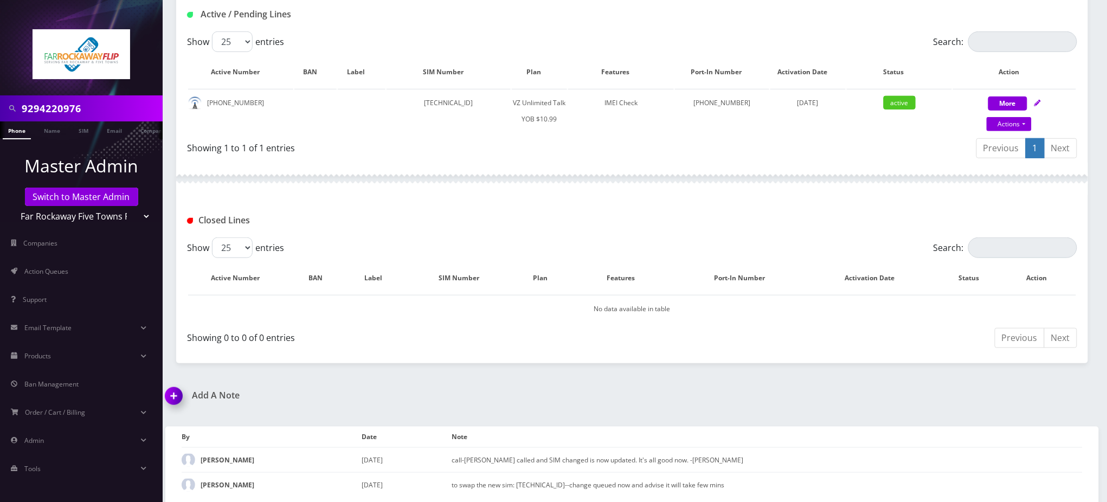 The height and width of the screenshot is (502, 1107). I want to click on a: Phone, so click(17, 130).